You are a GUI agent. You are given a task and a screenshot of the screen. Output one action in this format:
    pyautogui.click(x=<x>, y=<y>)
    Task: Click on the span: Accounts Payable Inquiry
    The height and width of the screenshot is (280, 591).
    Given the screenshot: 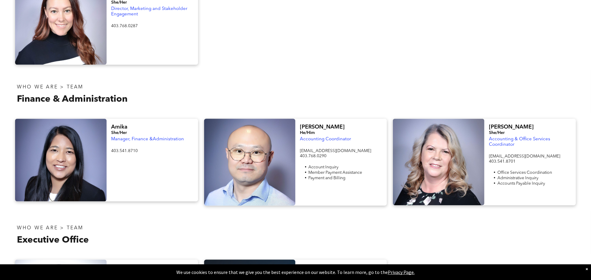 What is the action you would take?
    pyautogui.click(x=521, y=184)
    